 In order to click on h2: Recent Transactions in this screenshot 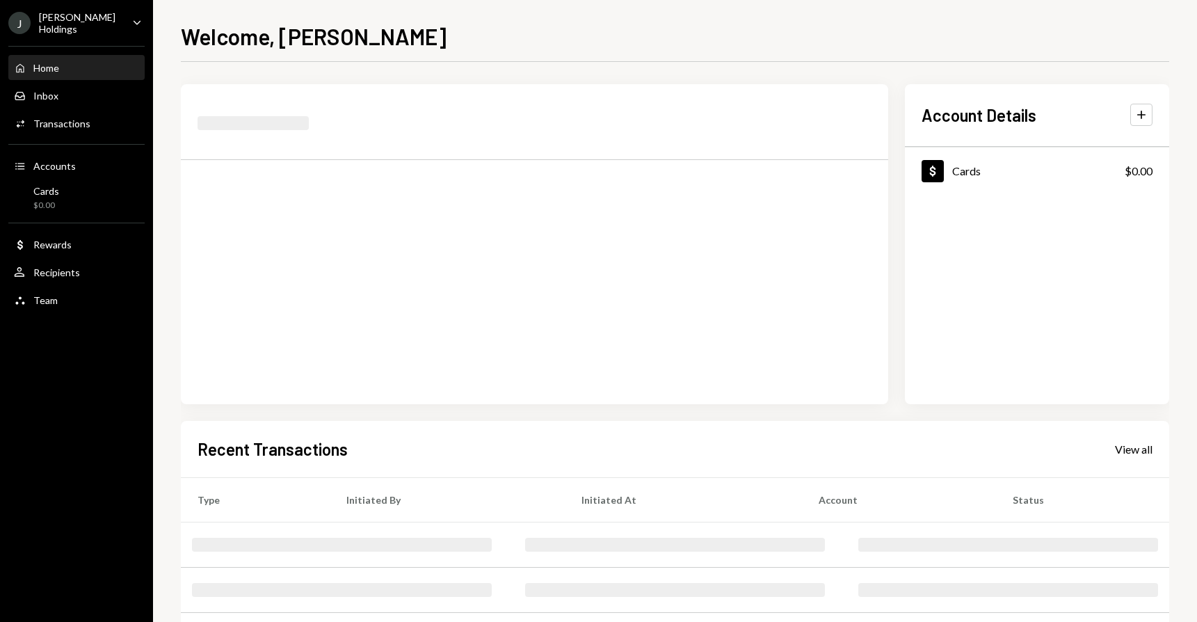, I will do `click(273, 449)`.